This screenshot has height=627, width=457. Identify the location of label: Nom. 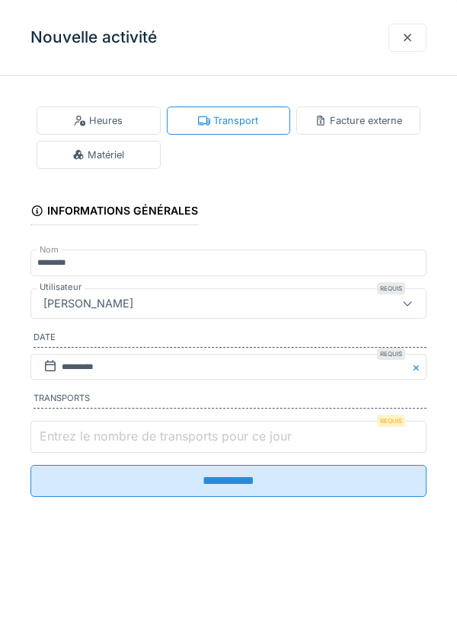
(49, 250).